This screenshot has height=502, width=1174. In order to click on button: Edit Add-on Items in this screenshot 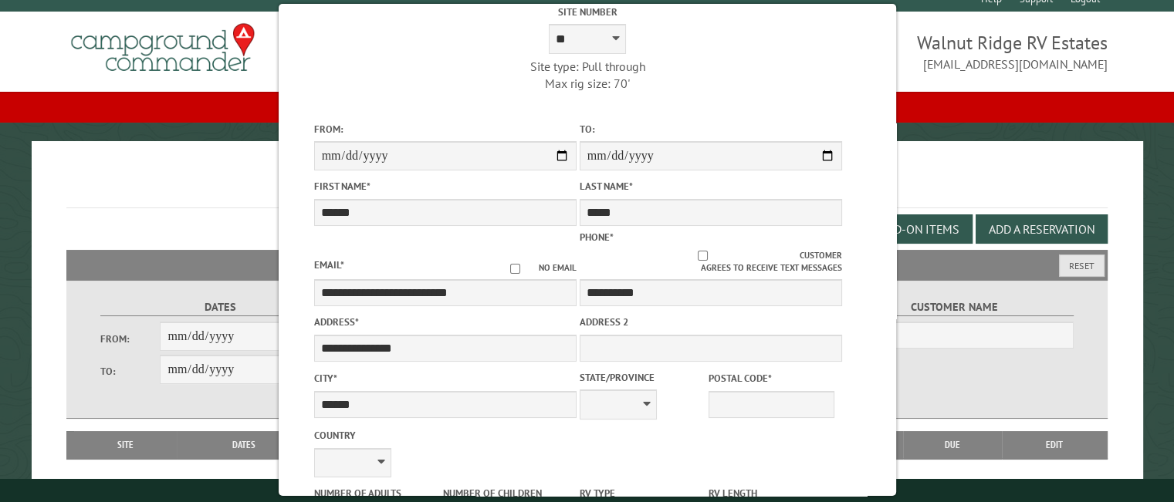, I will do `click(906, 229)`.